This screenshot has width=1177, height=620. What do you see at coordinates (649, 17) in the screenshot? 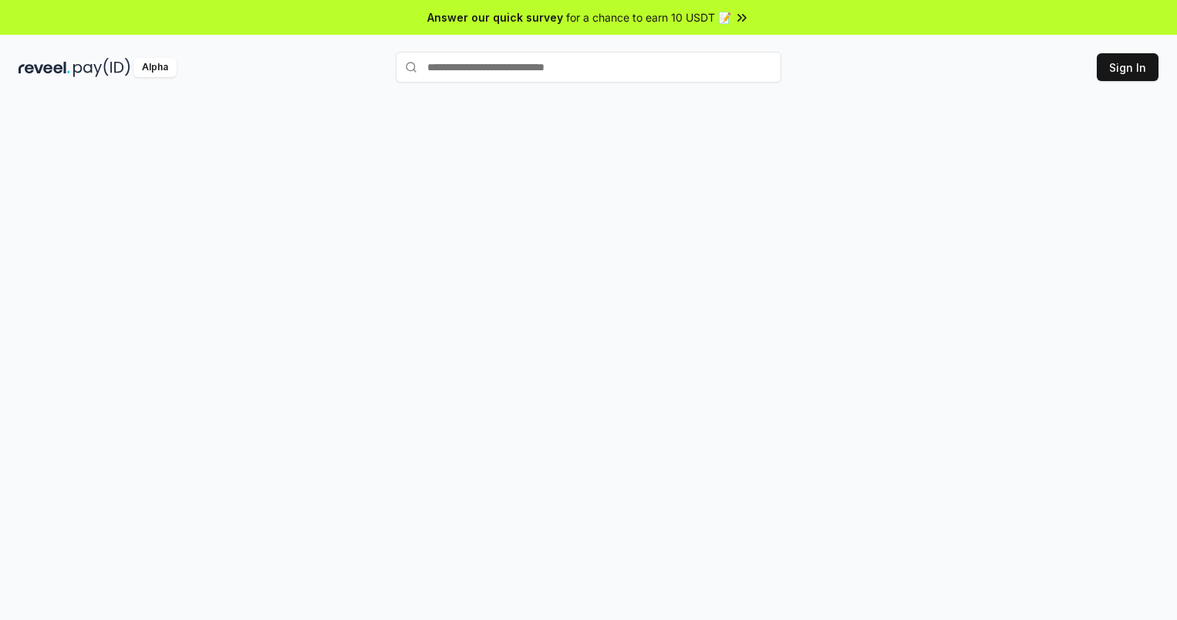
I see `span: for a chance to earn 10 USDT 📝` at bounding box center [649, 17].